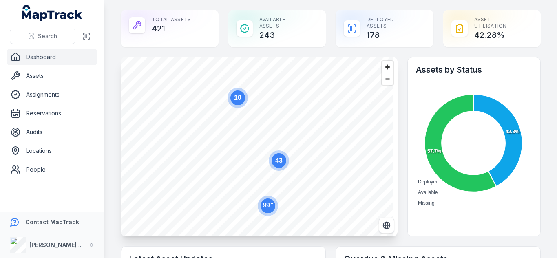  Describe the element at coordinates (387, 226) in the screenshot. I see `button: Switch to Satellite View` at that location.